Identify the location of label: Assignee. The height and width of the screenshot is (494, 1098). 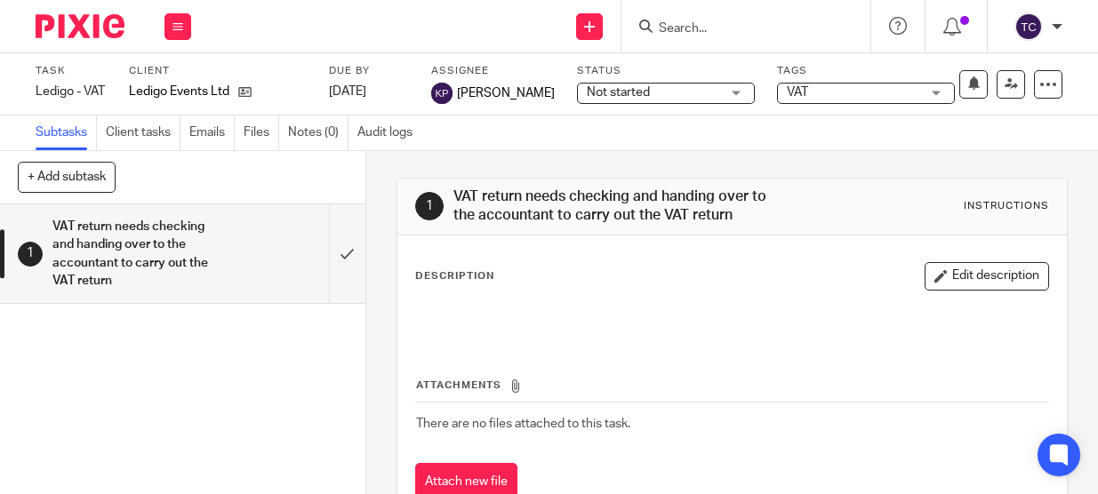
(493, 71).